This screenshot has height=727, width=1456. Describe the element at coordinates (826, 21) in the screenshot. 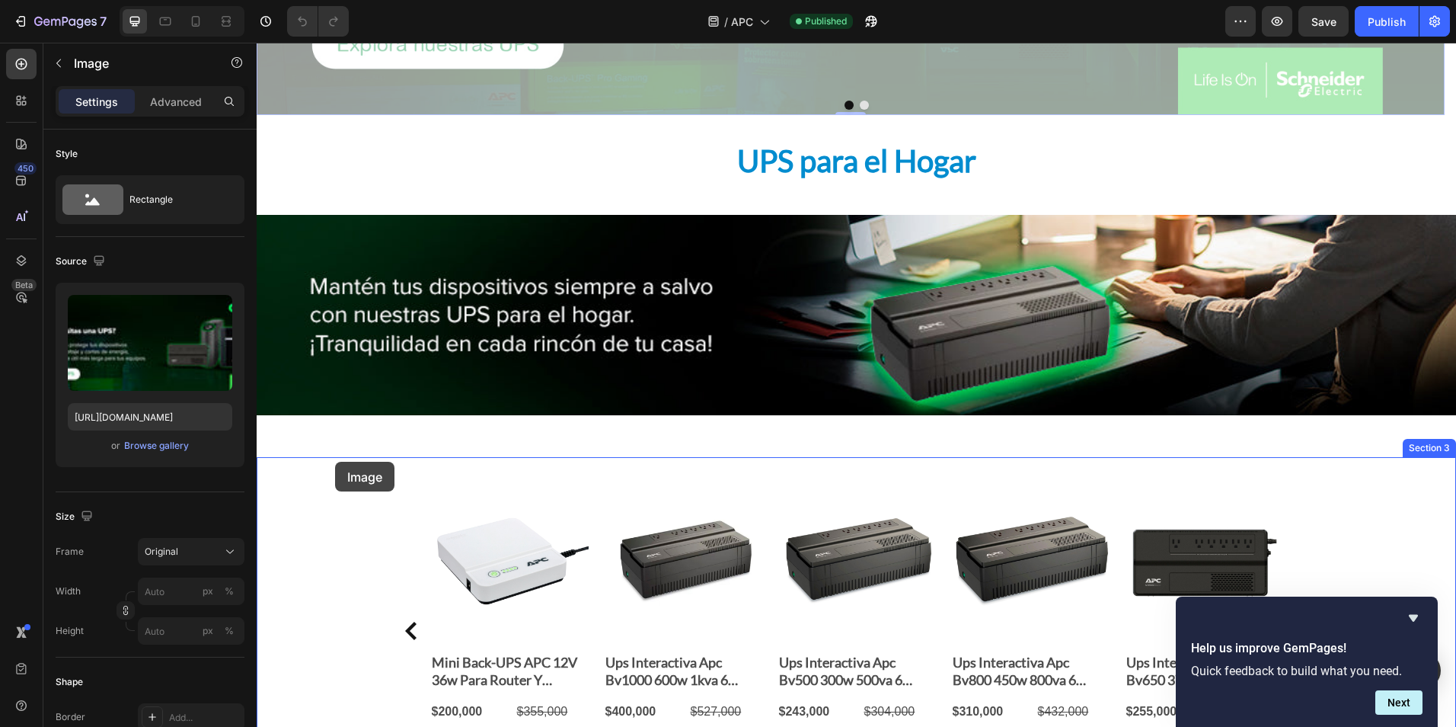

I see `span: Published` at that location.